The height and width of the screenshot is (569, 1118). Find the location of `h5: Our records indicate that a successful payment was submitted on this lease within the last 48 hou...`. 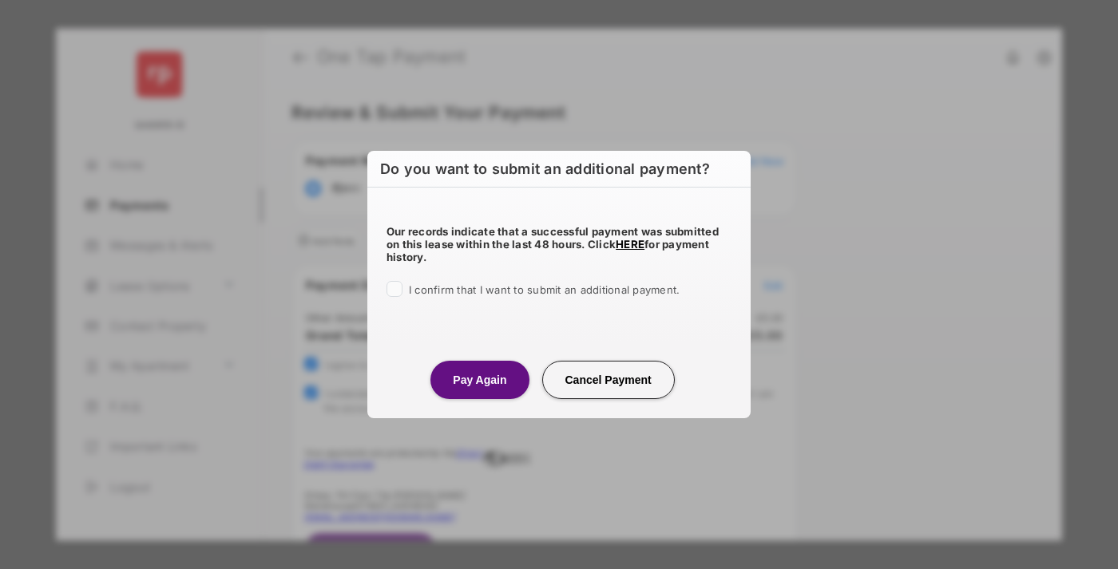

h5: Our records indicate that a successful payment was submitted on this lease within the last 48 hou... is located at coordinates (559, 244).